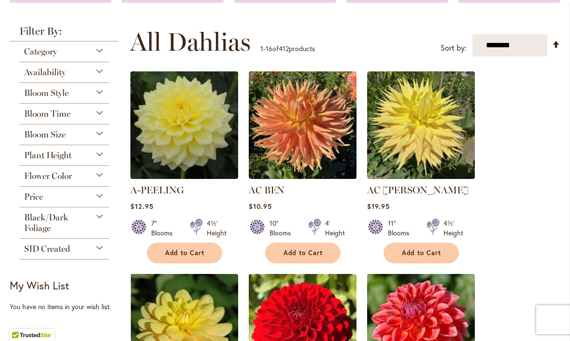 The image size is (570, 341). What do you see at coordinates (190, 42) in the screenshot?
I see `span: All Dahlias` at bounding box center [190, 42].